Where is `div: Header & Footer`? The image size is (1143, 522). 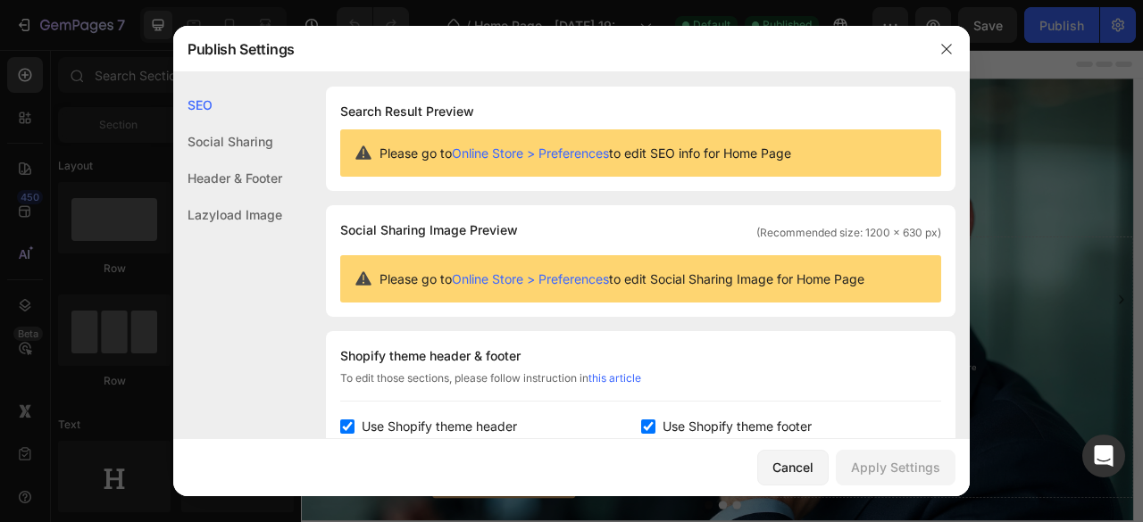
div: Header & Footer is located at coordinates (228, 178).